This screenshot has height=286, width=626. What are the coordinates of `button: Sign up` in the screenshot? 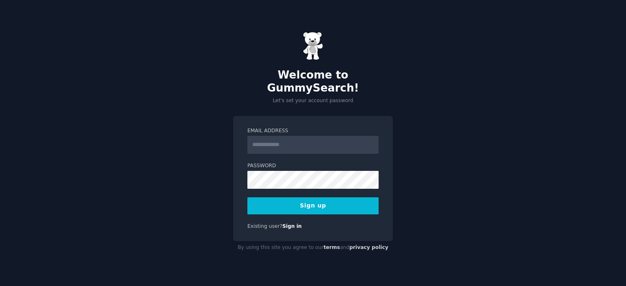 It's located at (313, 206).